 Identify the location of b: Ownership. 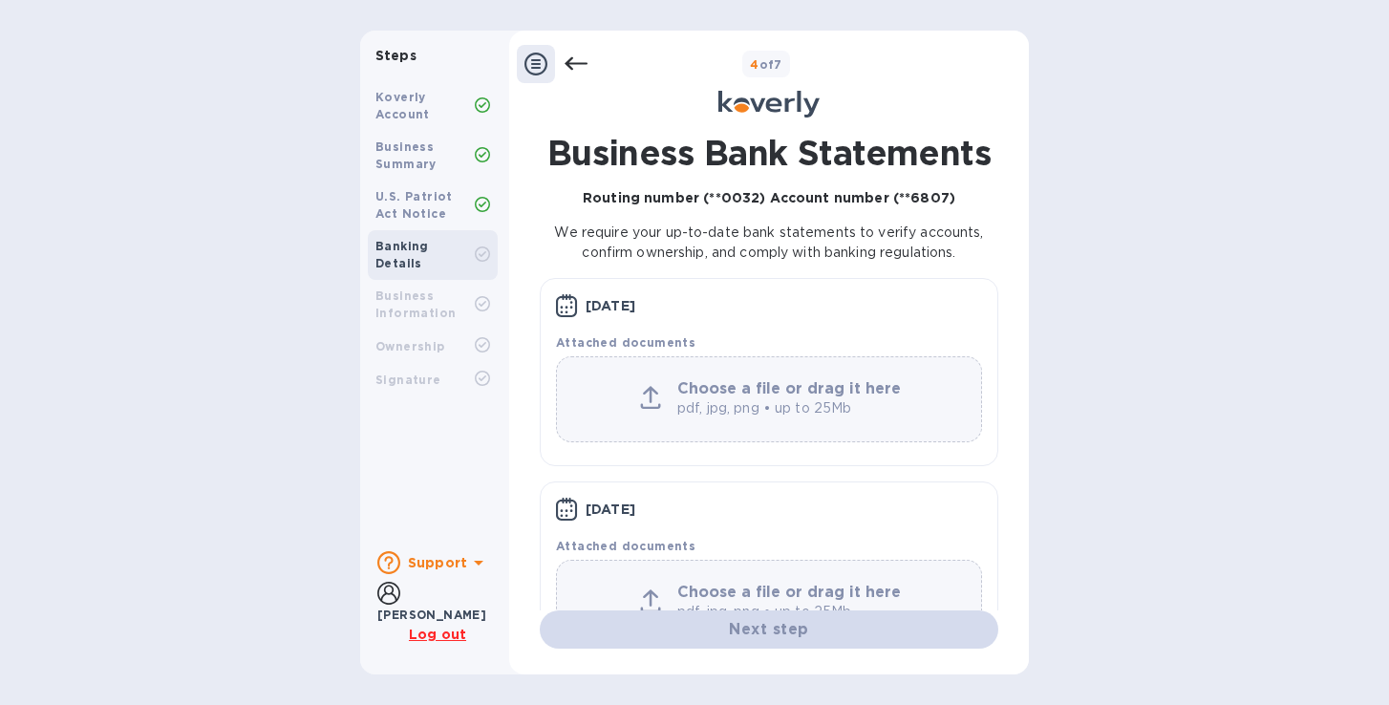
(410, 346).